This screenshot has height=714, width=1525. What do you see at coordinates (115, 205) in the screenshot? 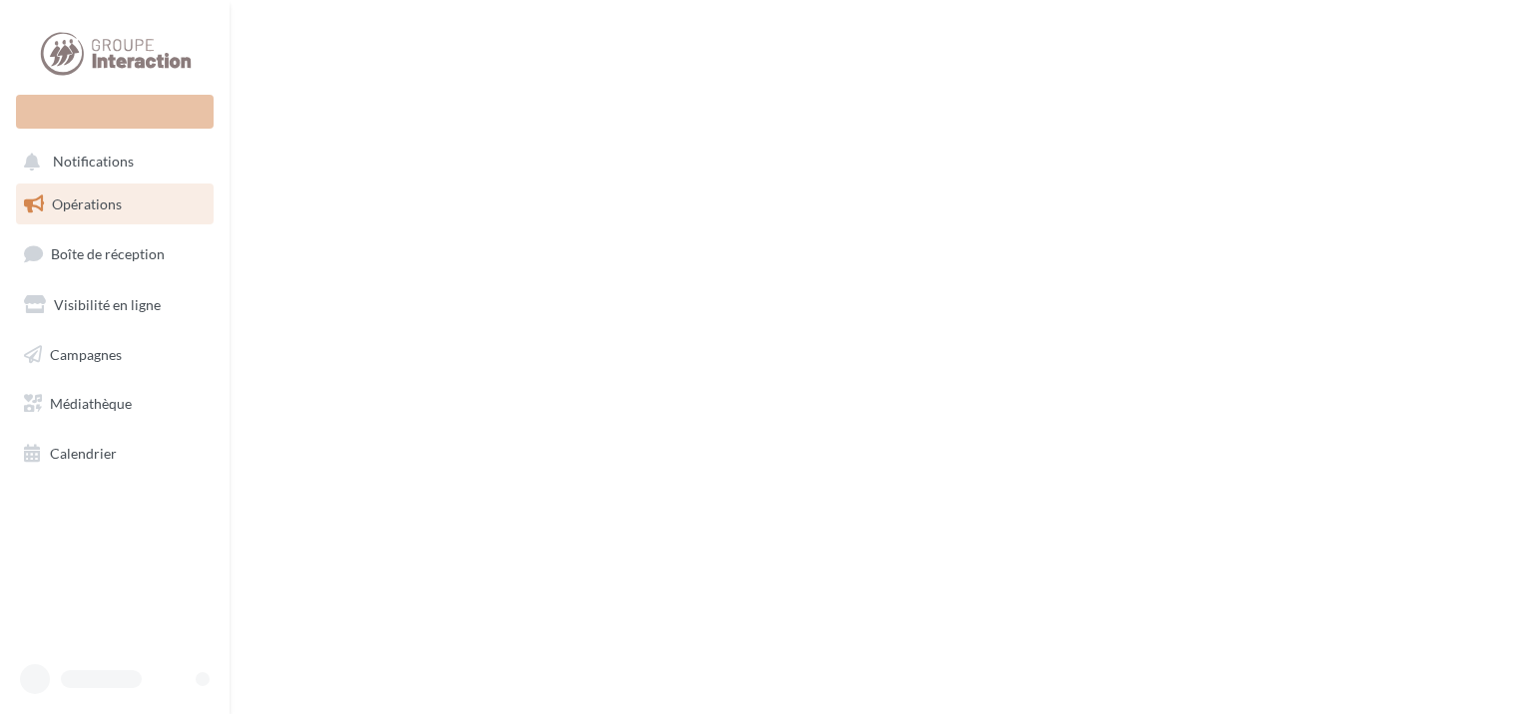
I see `a: Opérations` at bounding box center [115, 205].